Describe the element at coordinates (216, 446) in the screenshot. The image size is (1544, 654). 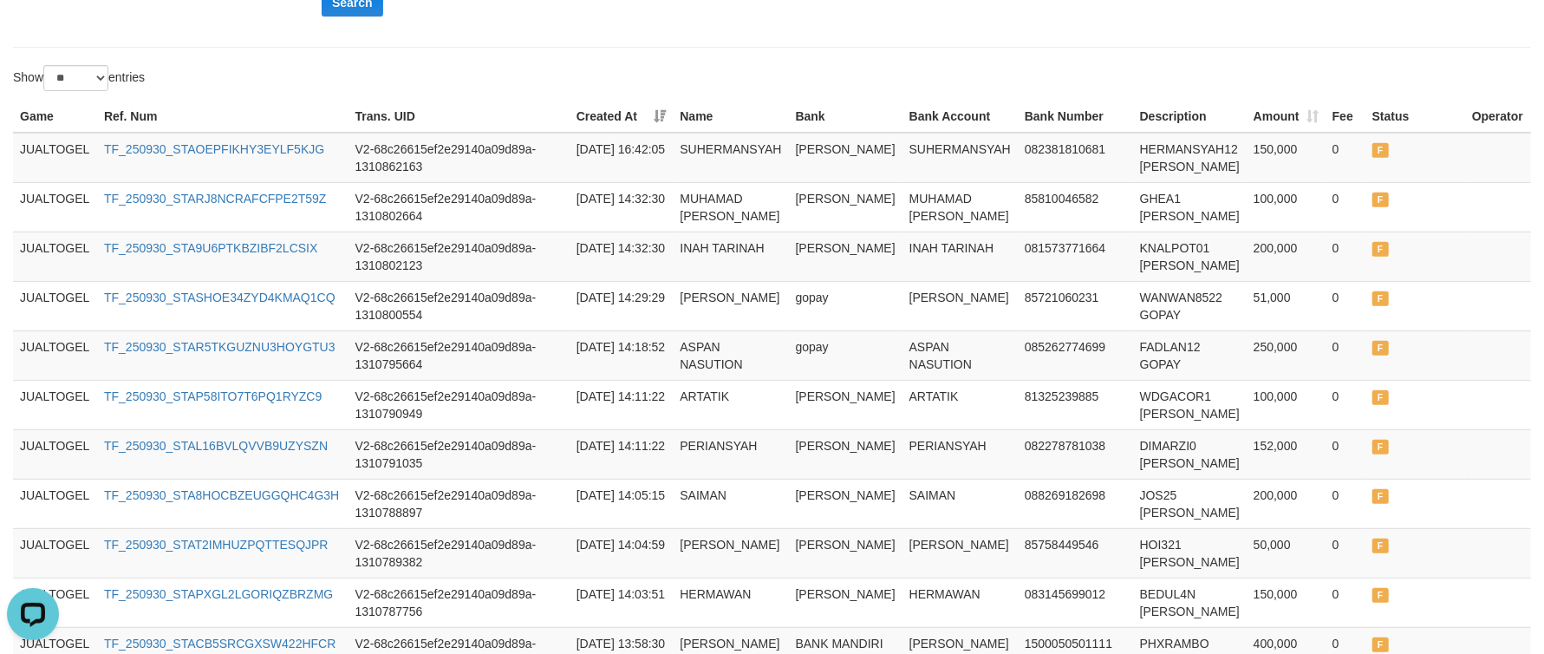
I see `a: TF_250930_STAL16BVLQVVB9UZYSZN` at that location.